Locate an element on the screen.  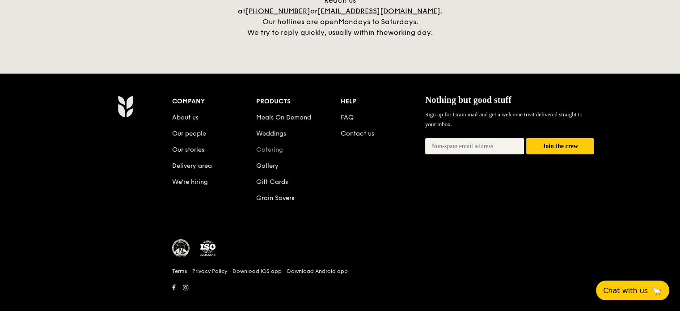
a: Download Android app is located at coordinates (317, 271).